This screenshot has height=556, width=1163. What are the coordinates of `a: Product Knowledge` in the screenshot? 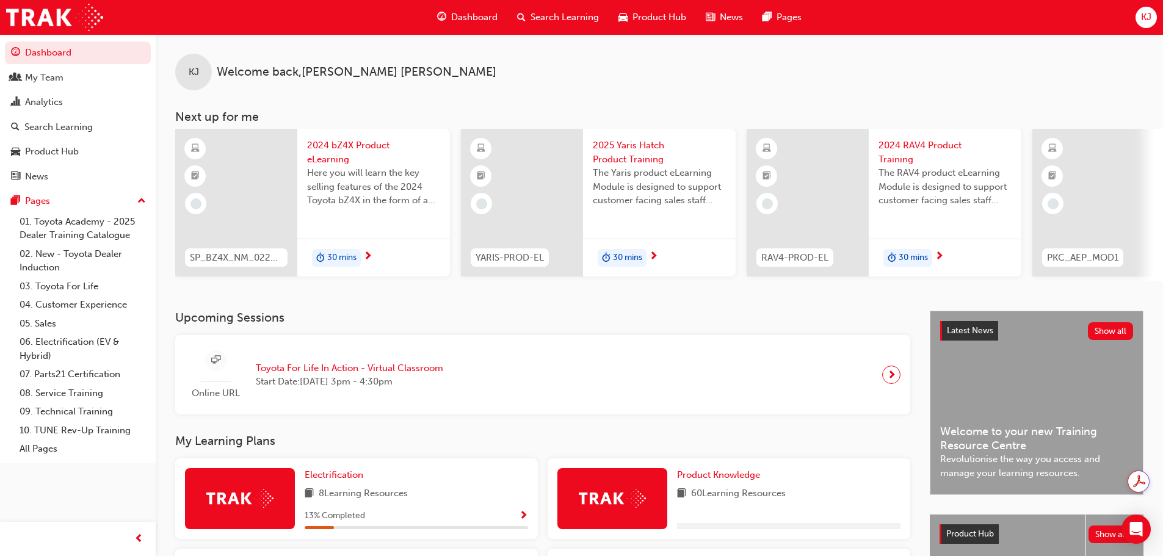 It's located at (721, 475).